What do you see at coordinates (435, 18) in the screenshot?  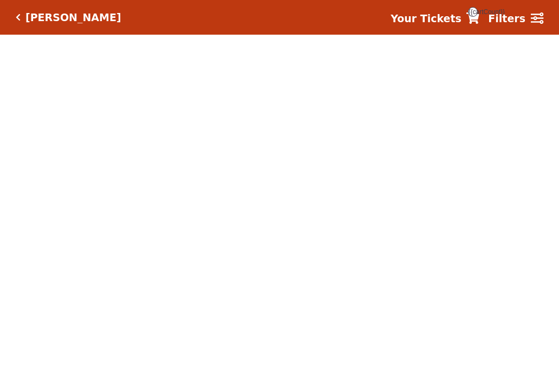 I see `a: Your Tickets {{cartCount}}` at bounding box center [435, 18].